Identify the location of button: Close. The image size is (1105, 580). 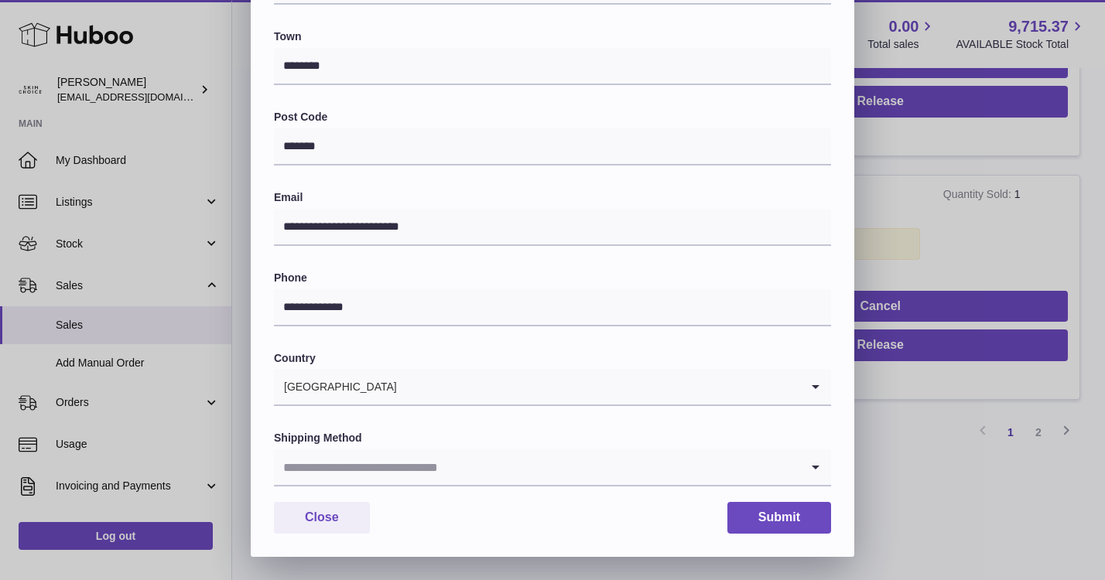
(322, 518).